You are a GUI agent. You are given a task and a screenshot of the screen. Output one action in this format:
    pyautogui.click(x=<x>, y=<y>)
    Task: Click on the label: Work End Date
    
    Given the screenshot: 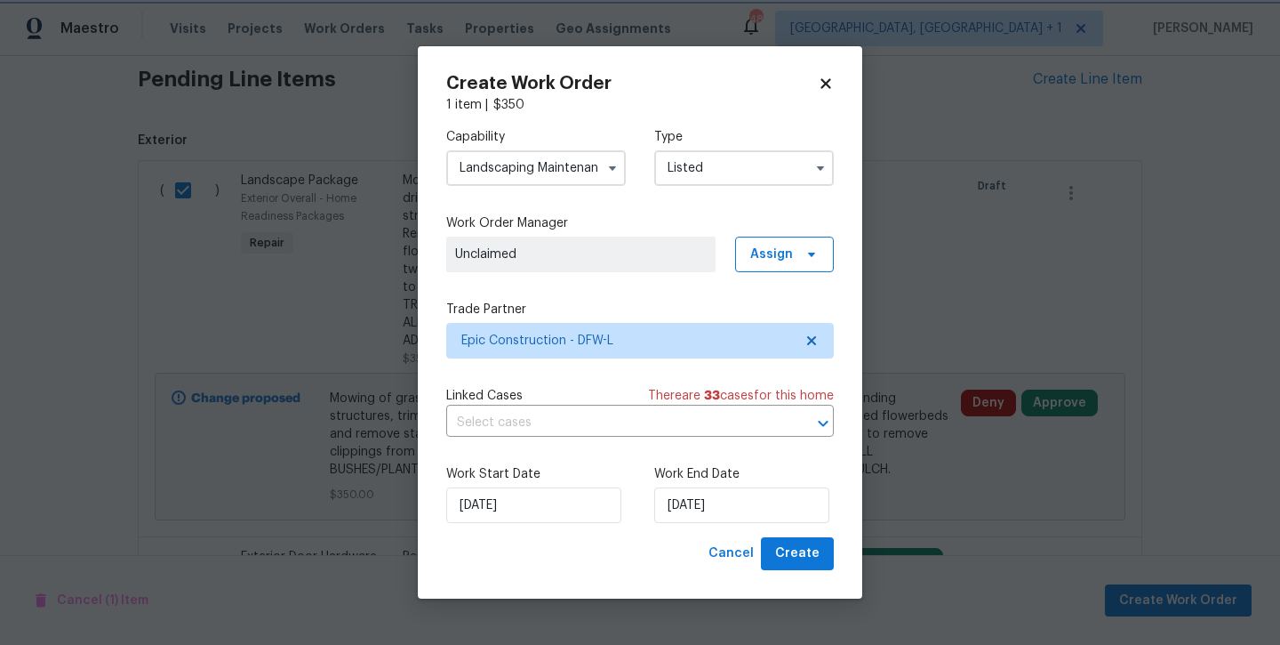 What is the action you would take?
    pyautogui.click(x=744, y=474)
    